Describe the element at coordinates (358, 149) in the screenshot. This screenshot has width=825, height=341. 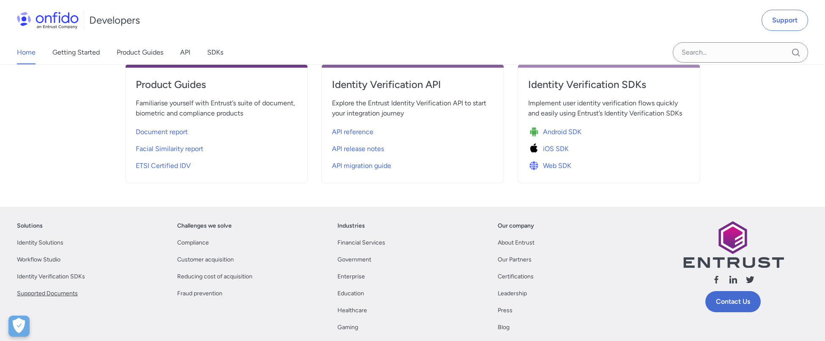
I see `span: API release notes` at that location.